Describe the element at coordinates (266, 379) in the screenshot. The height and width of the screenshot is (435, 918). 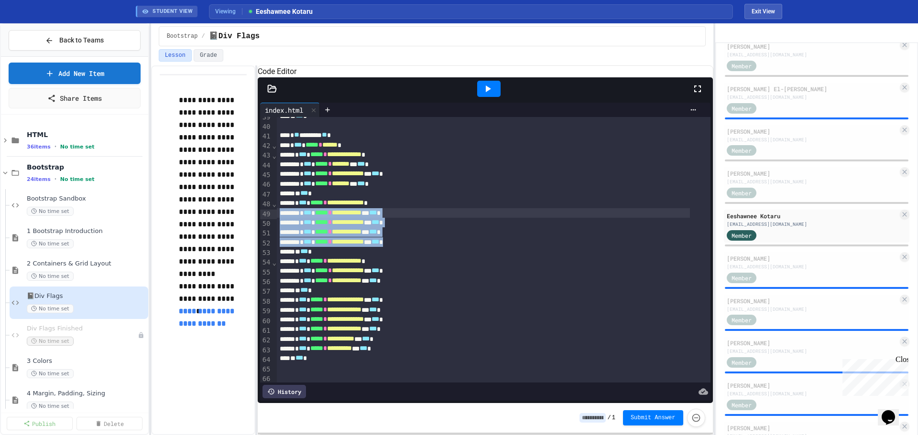
I see `div: 66` at that location.